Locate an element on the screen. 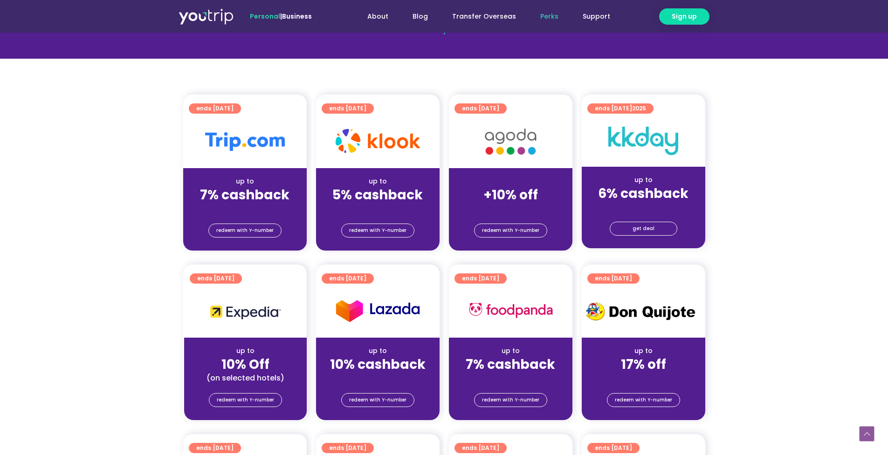 The image size is (888, 455). strong: +10% off is located at coordinates (510, 195).